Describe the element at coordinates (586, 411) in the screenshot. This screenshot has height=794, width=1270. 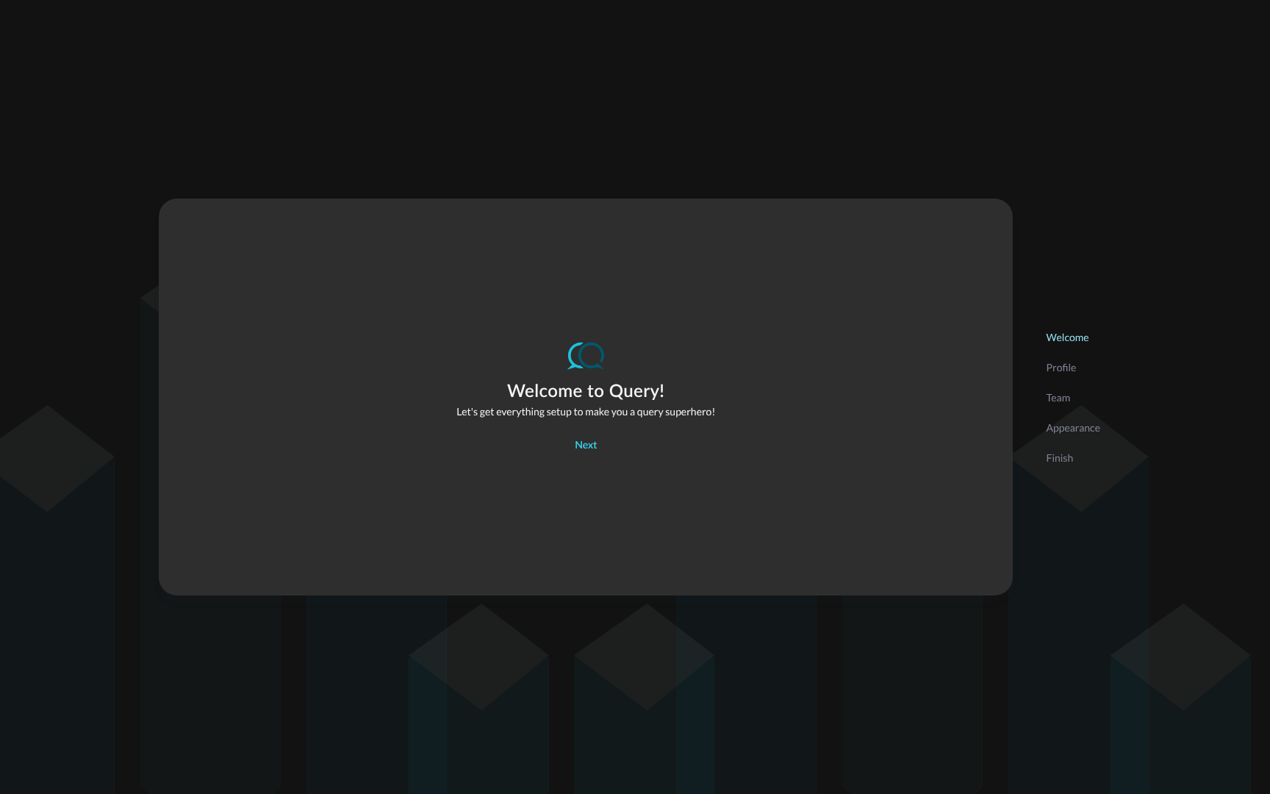
I see `p: Let's get everything setup to make you a query superhero!` at that location.